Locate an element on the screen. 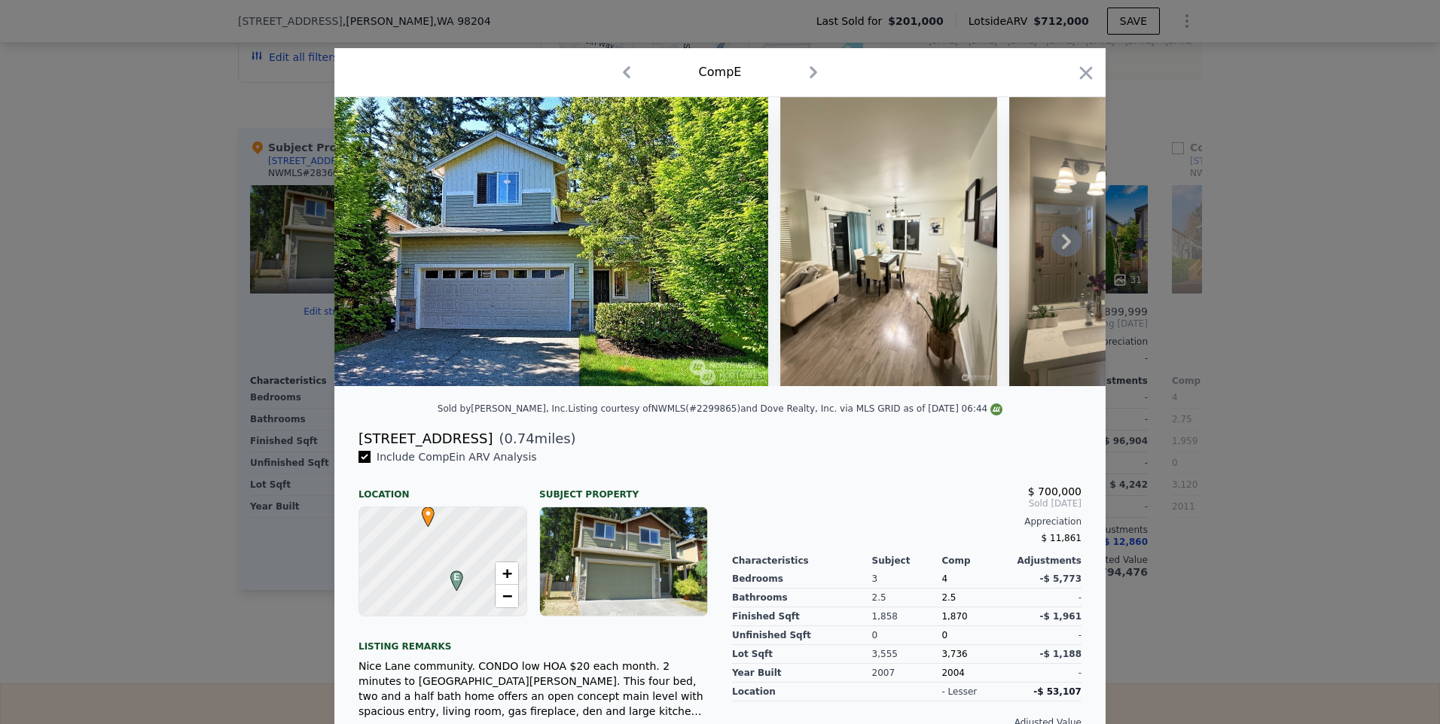 The width and height of the screenshot is (1440, 724). span: ( miles) is located at coordinates (534, 439).